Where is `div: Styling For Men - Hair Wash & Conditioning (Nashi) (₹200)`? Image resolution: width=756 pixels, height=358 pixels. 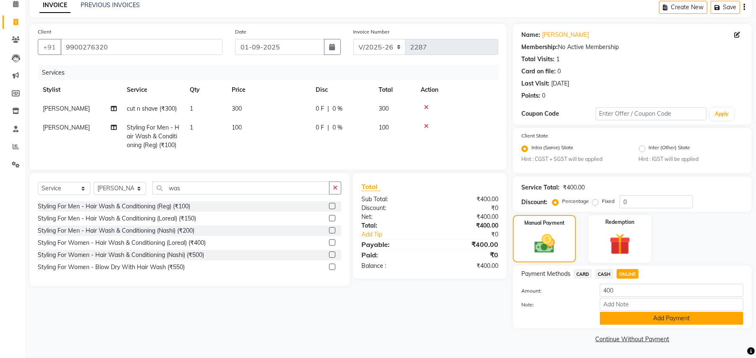
div: Styling For Men - Hair Wash & Conditioning (Nashi) (₹200) is located at coordinates (116, 231).